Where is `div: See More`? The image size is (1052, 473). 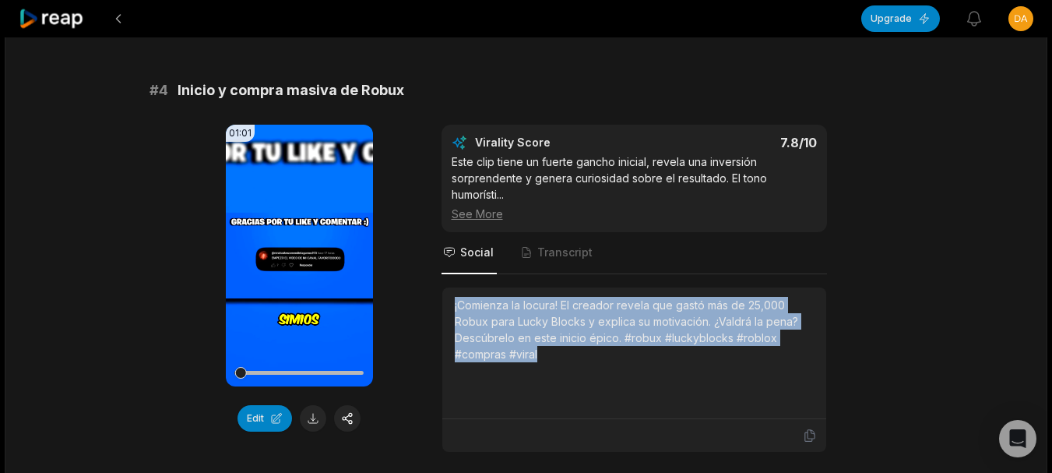
div: See More is located at coordinates (634, 213).